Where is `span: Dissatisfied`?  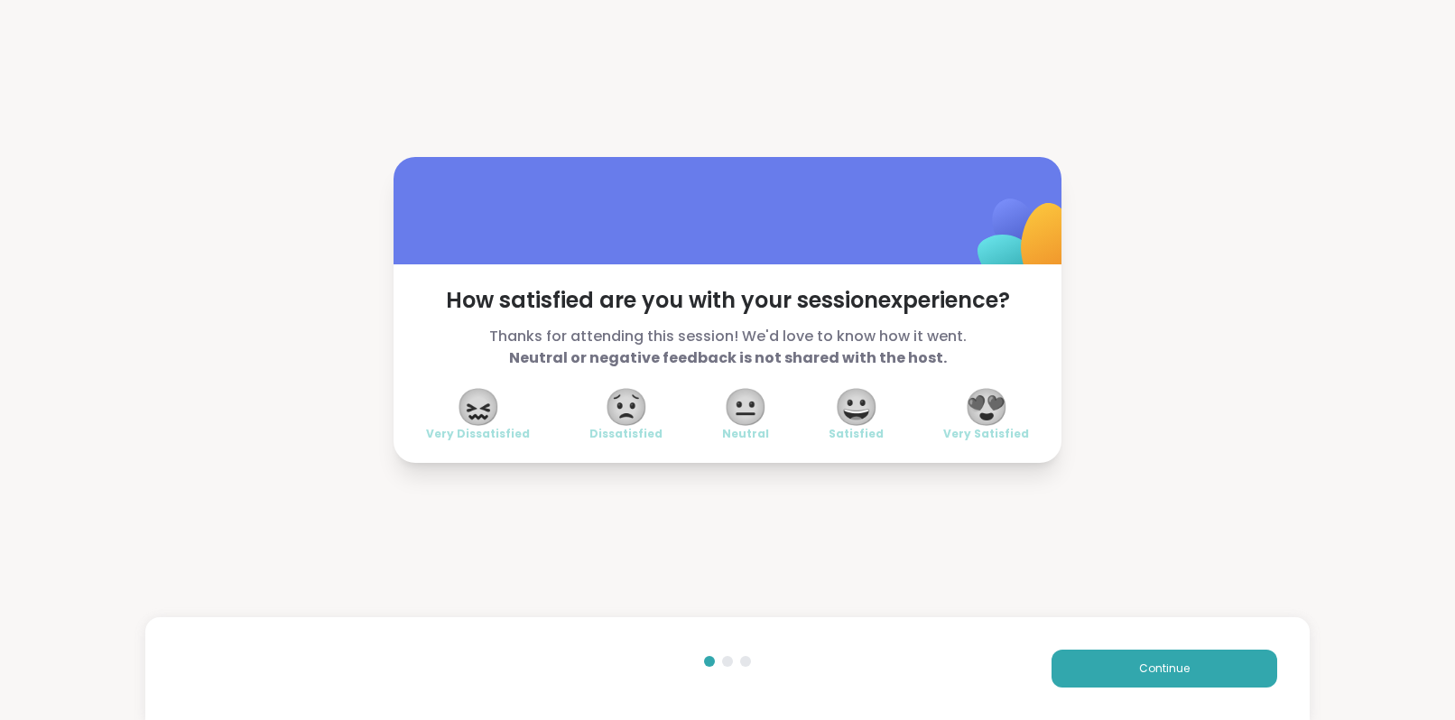
span: Dissatisfied is located at coordinates (625, 434).